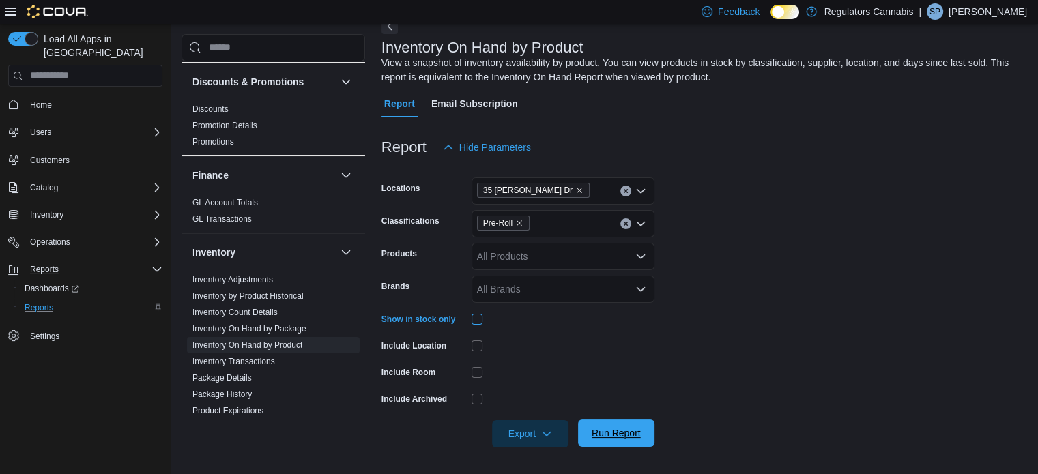  Describe the element at coordinates (785, 12) in the screenshot. I see `input: Dark Mode` at that location.